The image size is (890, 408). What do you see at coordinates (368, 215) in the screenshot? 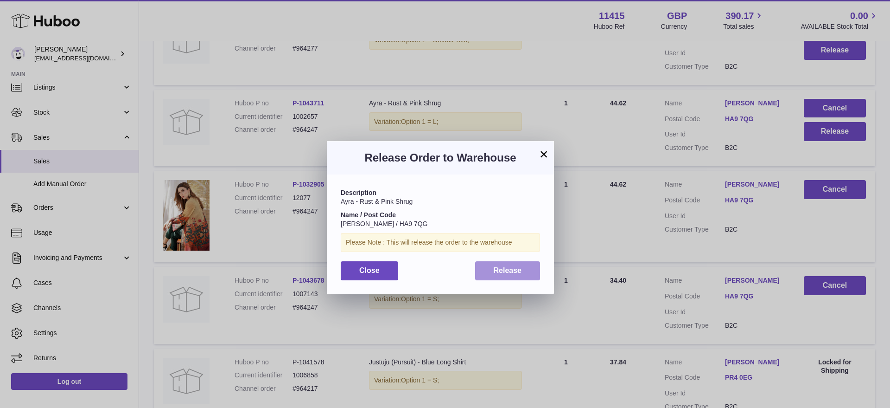
I see `strong: Name / Post Code` at bounding box center [368, 215].